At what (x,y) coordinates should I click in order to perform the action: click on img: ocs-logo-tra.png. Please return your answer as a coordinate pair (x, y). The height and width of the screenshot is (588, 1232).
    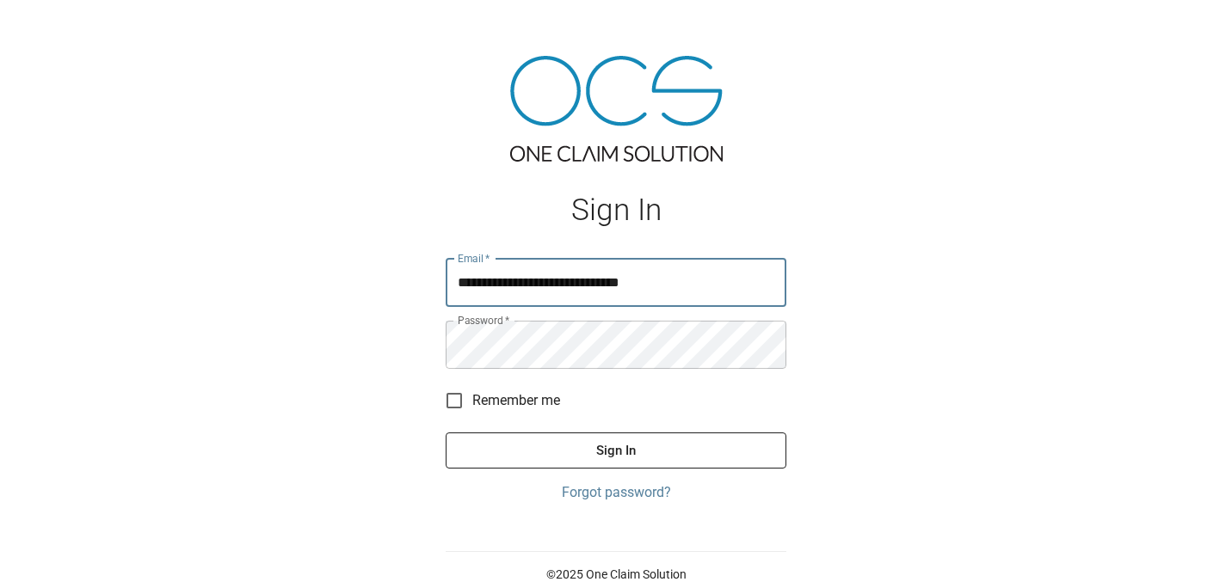
    Looking at the image, I should click on (616, 108).